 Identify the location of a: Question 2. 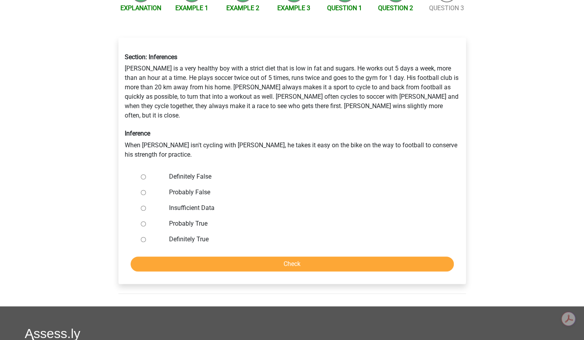
(395, 8).